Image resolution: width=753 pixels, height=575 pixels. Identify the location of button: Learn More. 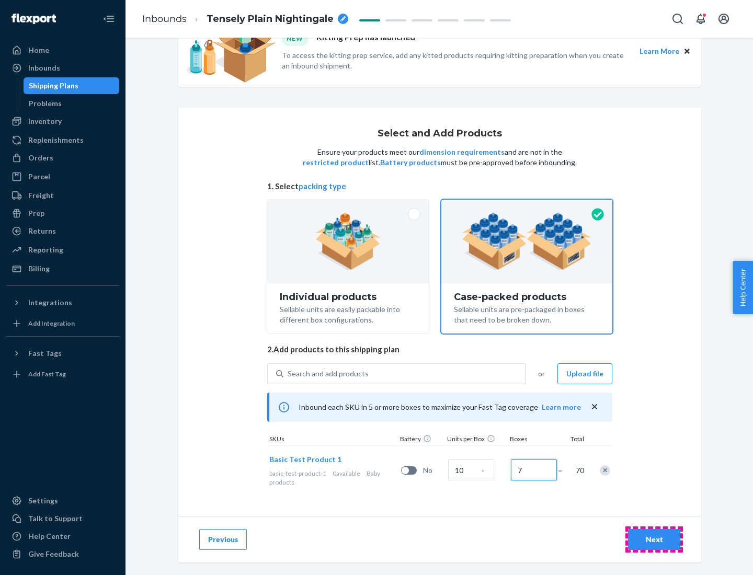
(659, 51).